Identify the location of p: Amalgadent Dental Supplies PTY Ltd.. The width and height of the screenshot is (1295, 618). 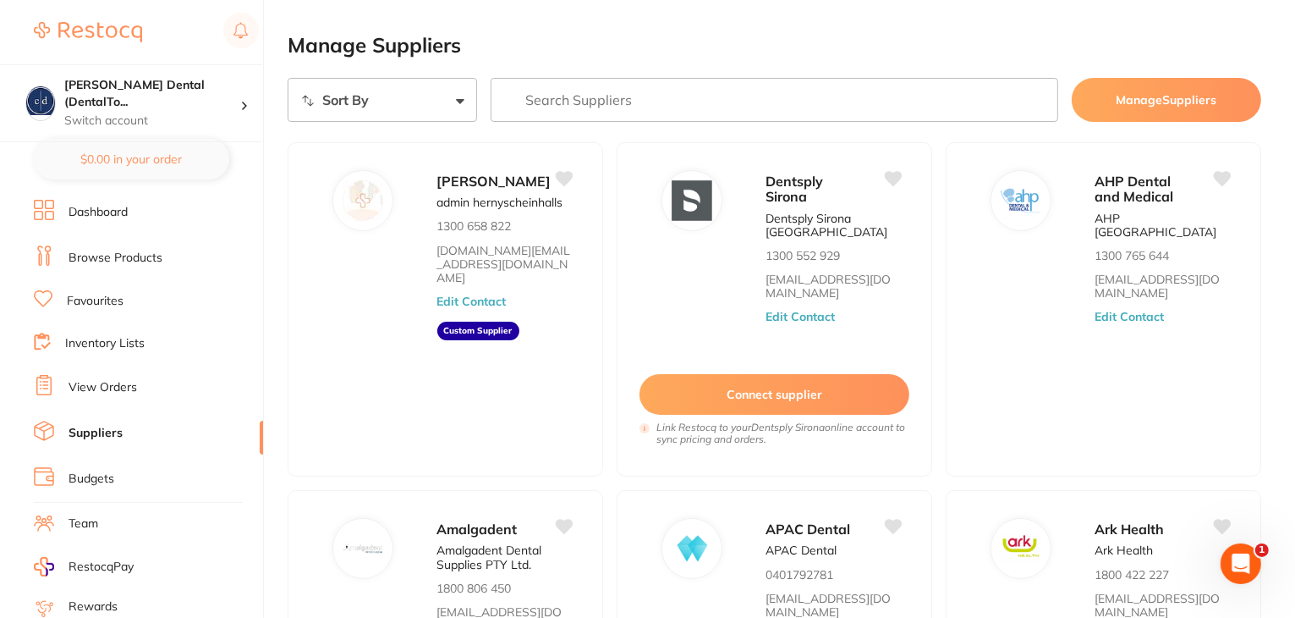
(505, 557).